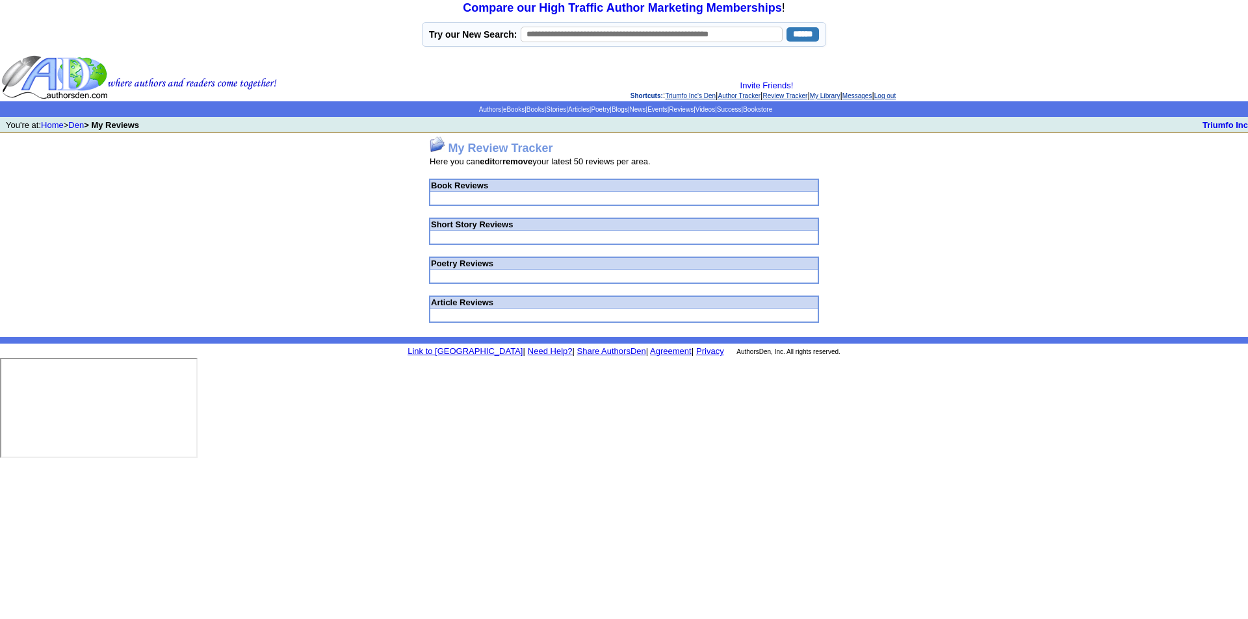  I want to click on a: eBooks, so click(513, 109).